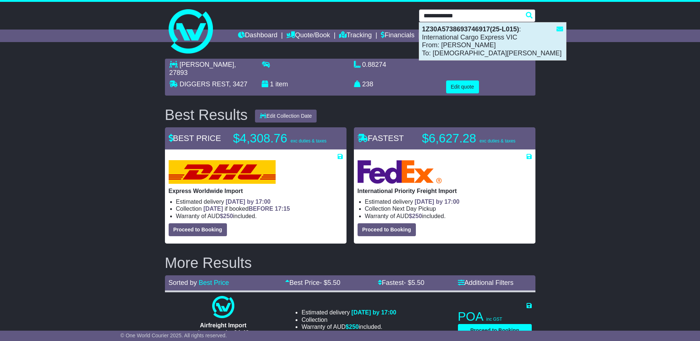 The image size is (700, 341). What do you see at coordinates (203, 69) in the screenshot?
I see `span: , 27893` at bounding box center [203, 69].